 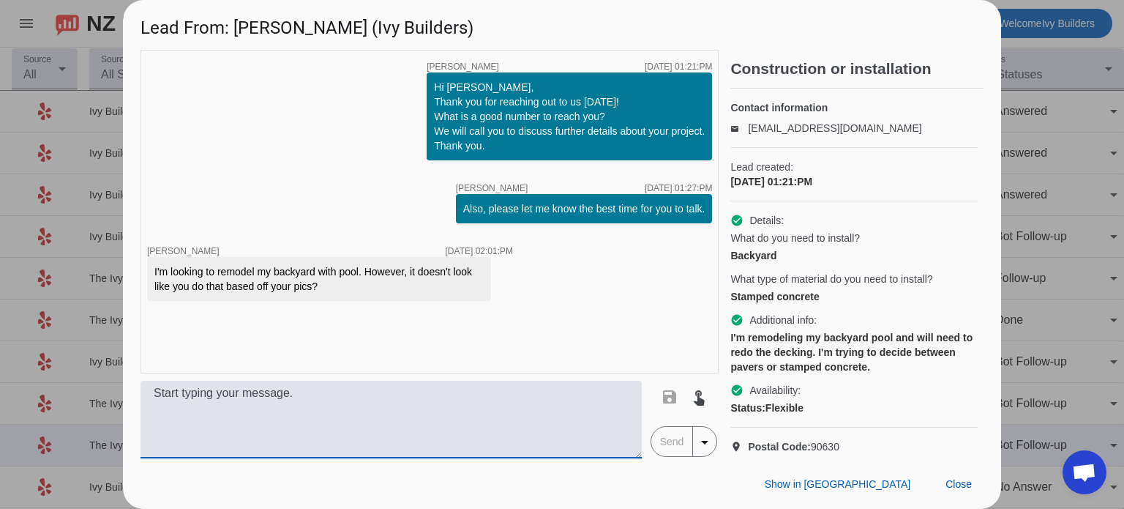 What do you see at coordinates (747, 408) in the screenshot?
I see `strong: Status:` at bounding box center [747, 408].